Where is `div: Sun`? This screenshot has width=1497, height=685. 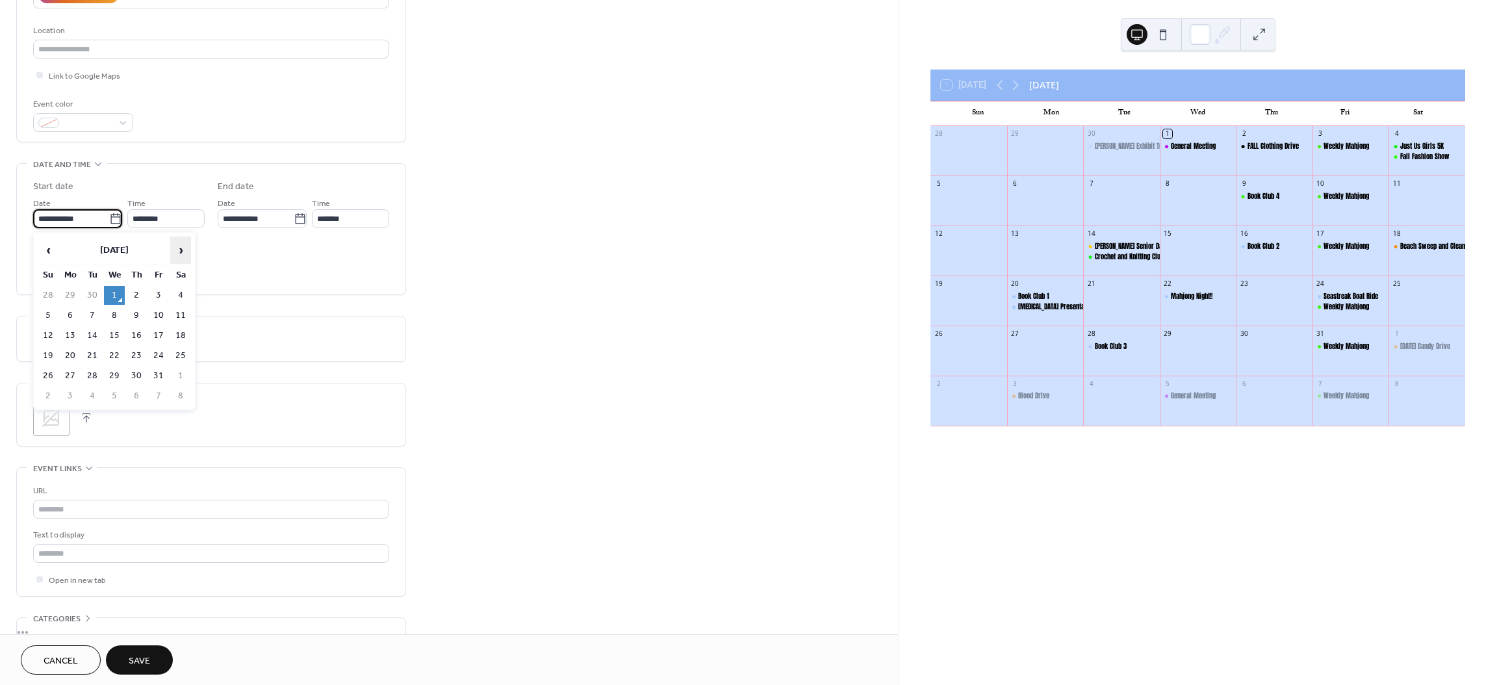
div: Sun is located at coordinates (977, 114).